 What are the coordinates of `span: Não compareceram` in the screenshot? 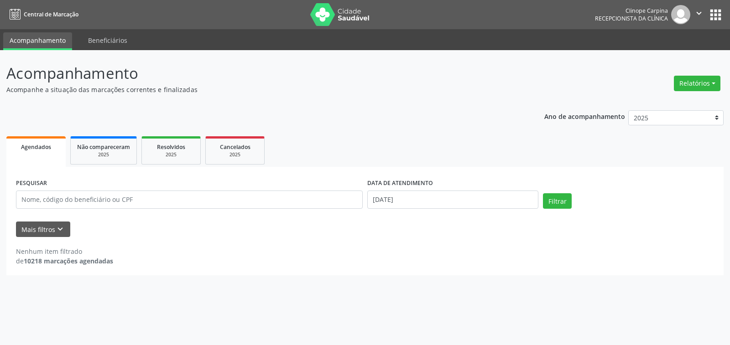 It's located at (104, 147).